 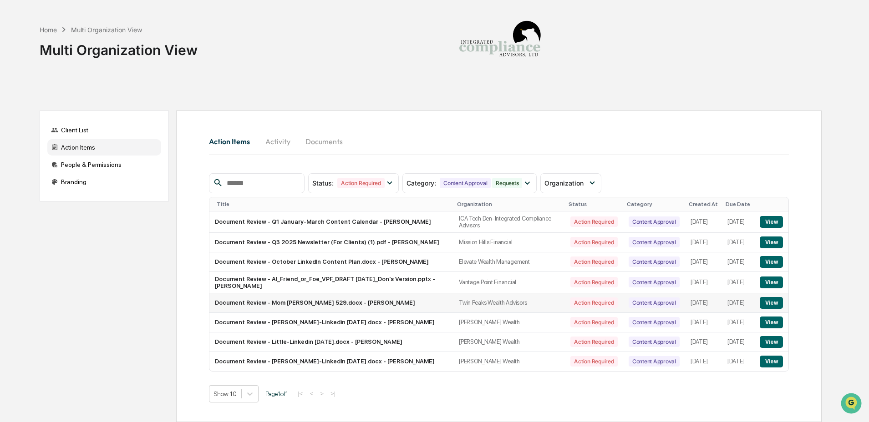 What do you see at coordinates (48, 30) in the screenshot?
I see `div: Home` at bounding box center [48, 30].